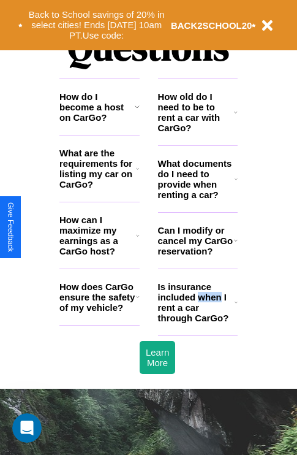 The width and height of the screenshot is (297, 455). I want to click on h3: Can I modify or cancel my CarGo reservation?, so click(196, 240).